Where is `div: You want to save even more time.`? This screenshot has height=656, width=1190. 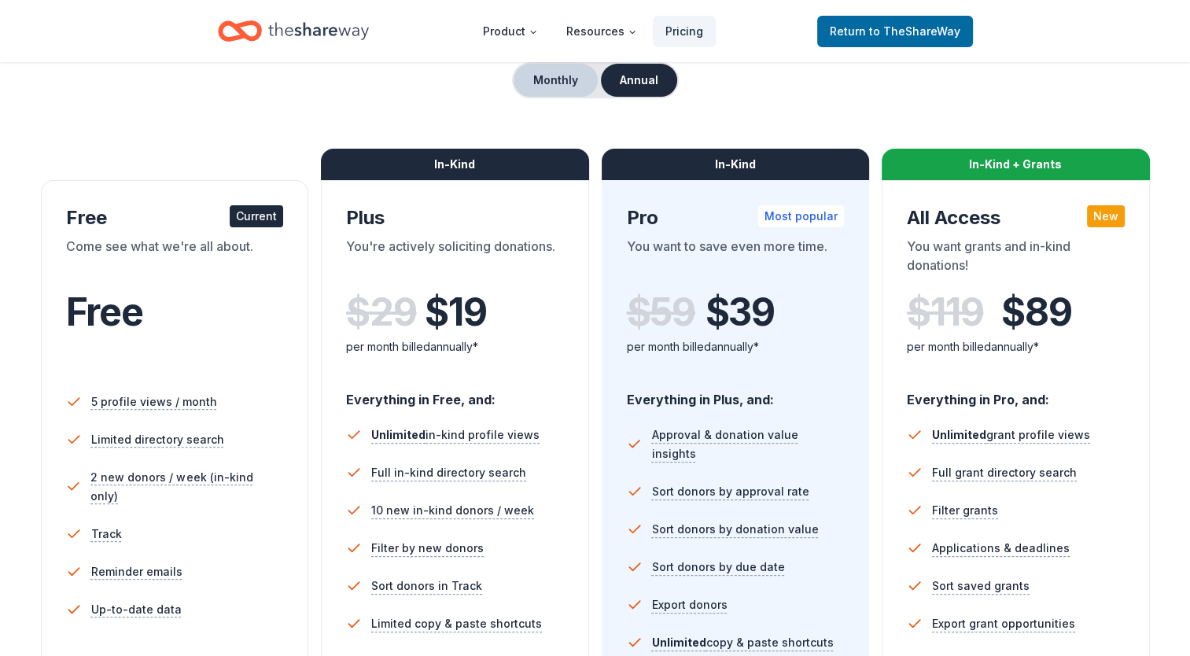
div: You want to save even more time. is located at coordinates (736, 259).